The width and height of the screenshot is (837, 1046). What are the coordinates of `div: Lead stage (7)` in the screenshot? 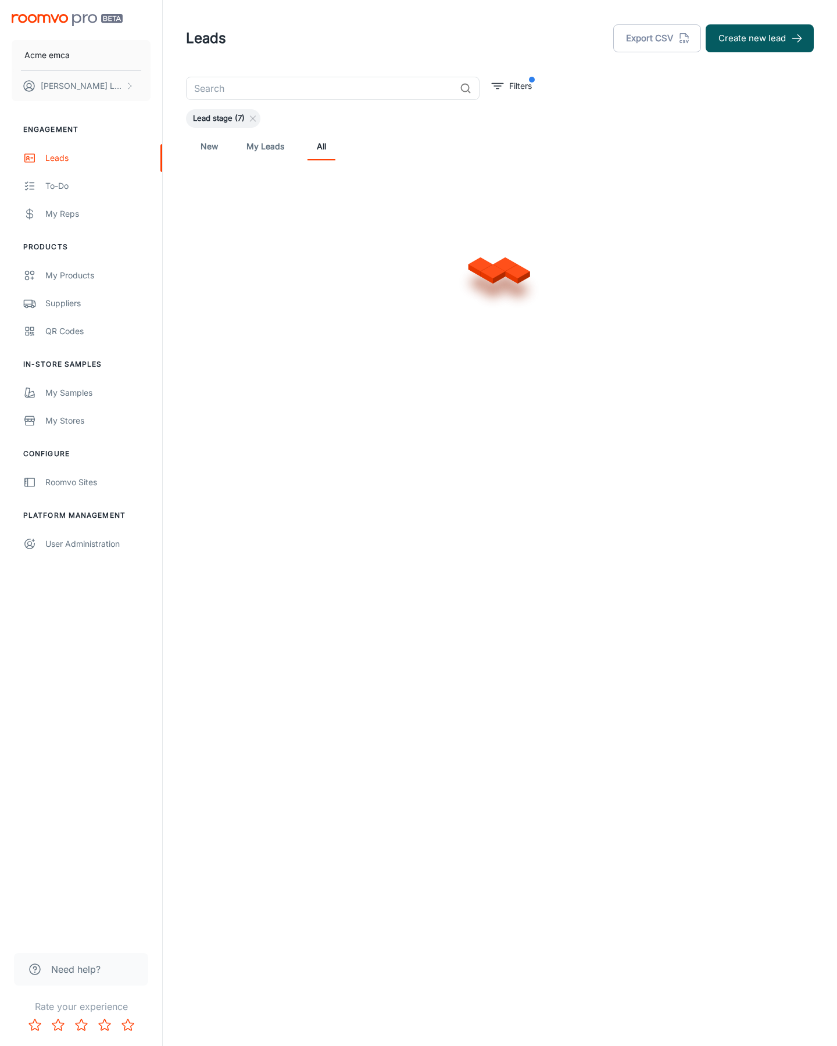 It's located at (223, 119).